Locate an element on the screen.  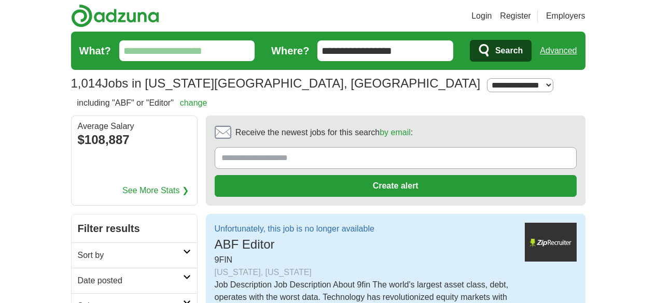
a: change is located at coordinates (193, 103).